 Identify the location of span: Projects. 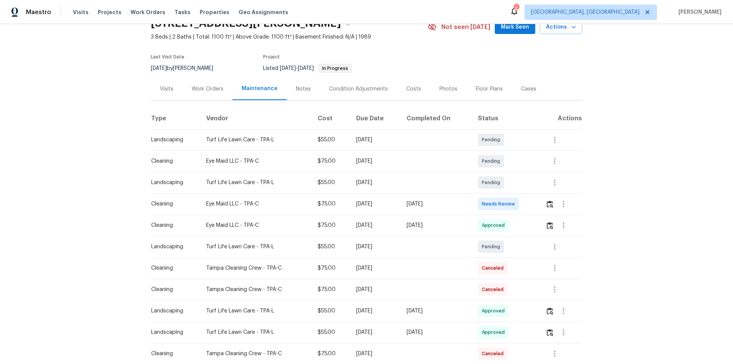
(110, 12).